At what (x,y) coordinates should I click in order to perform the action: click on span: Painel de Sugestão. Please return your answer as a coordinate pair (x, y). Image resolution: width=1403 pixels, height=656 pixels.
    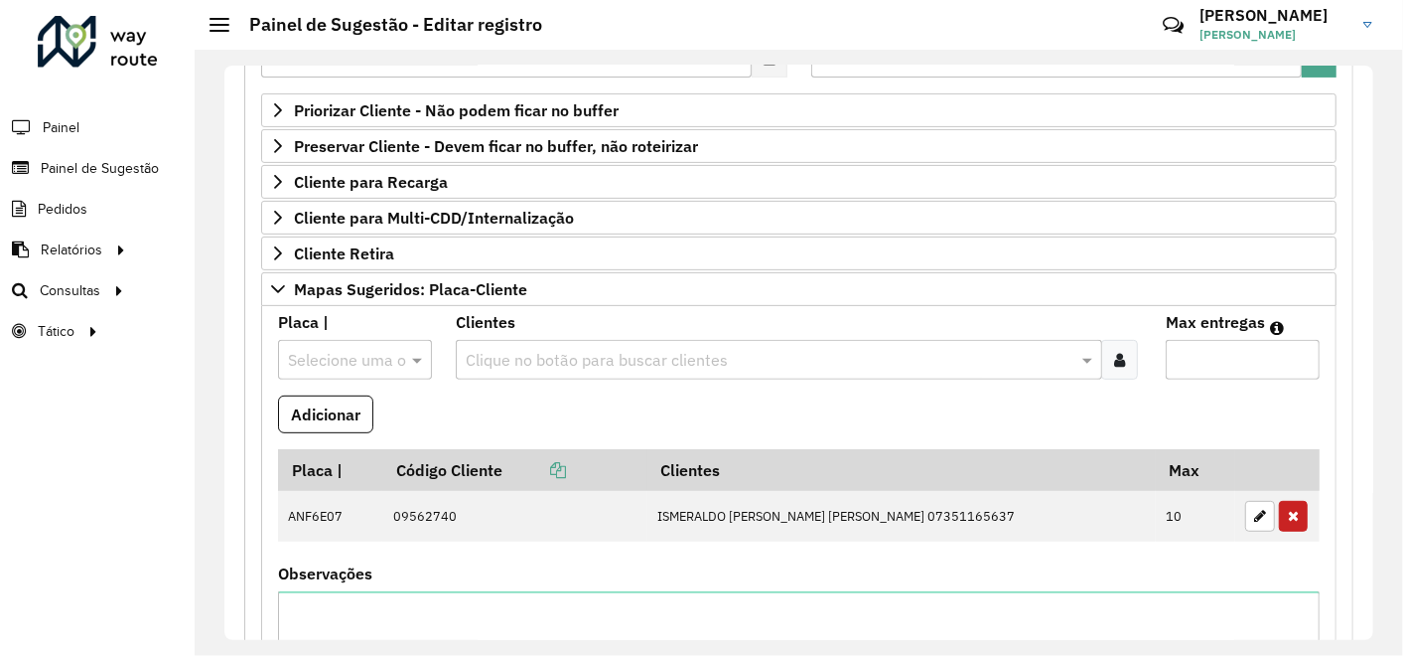
    Looking at the image, I should click on (99, 168).